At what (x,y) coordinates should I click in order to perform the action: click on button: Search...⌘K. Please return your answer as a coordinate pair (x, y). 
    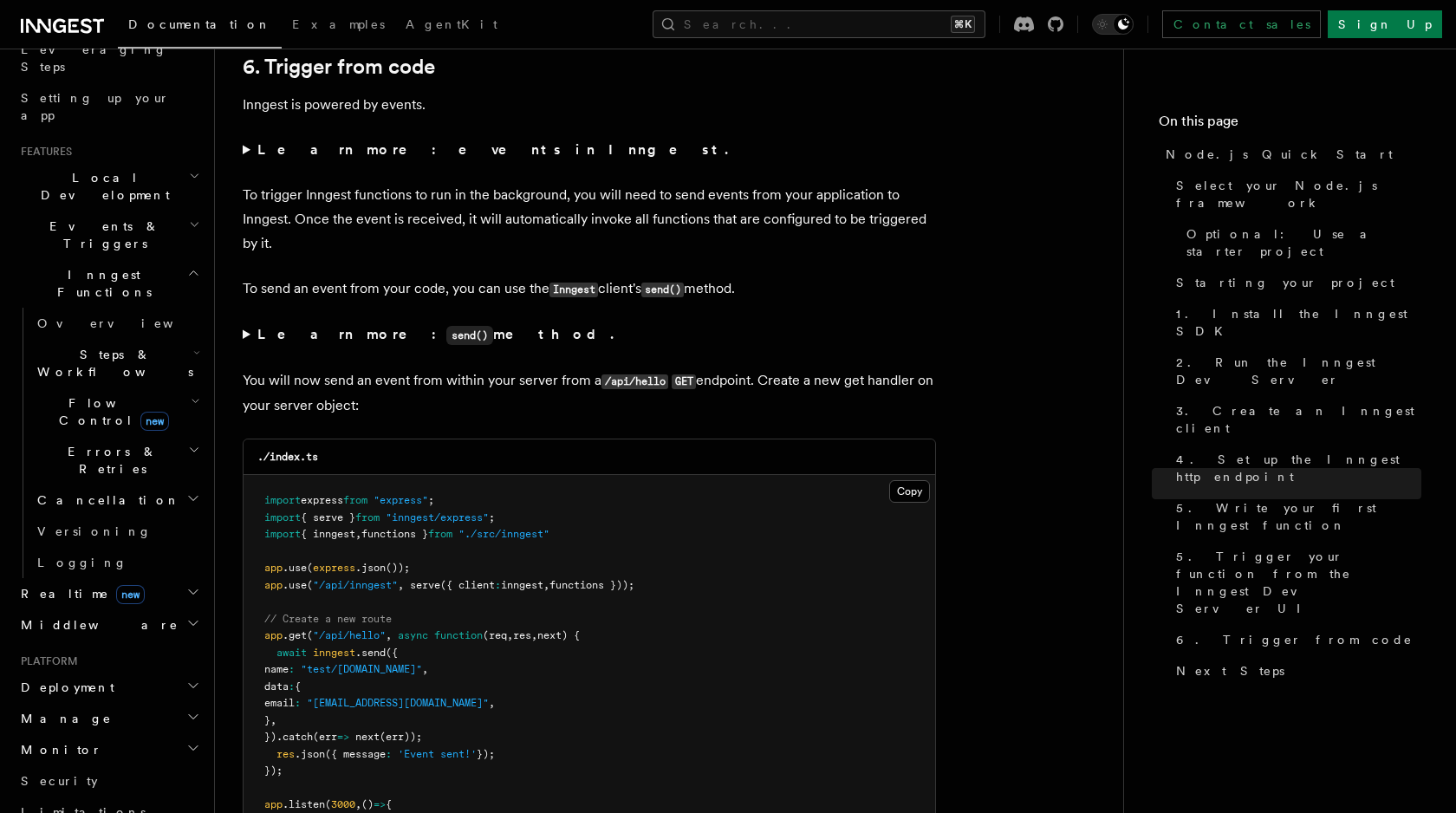
    Looking at the image, I should click on (819, 24).